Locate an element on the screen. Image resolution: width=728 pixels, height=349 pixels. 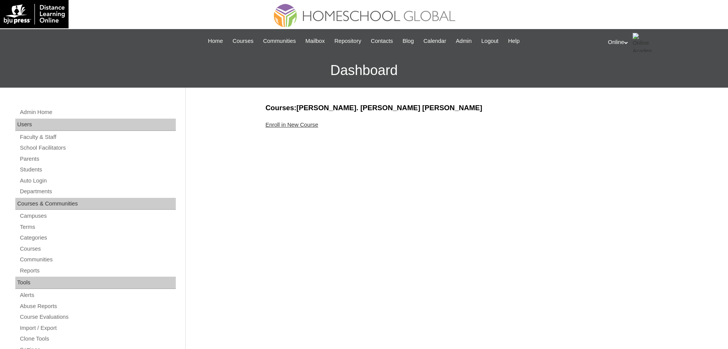
span: Repository is located at coordinates (348, 41).